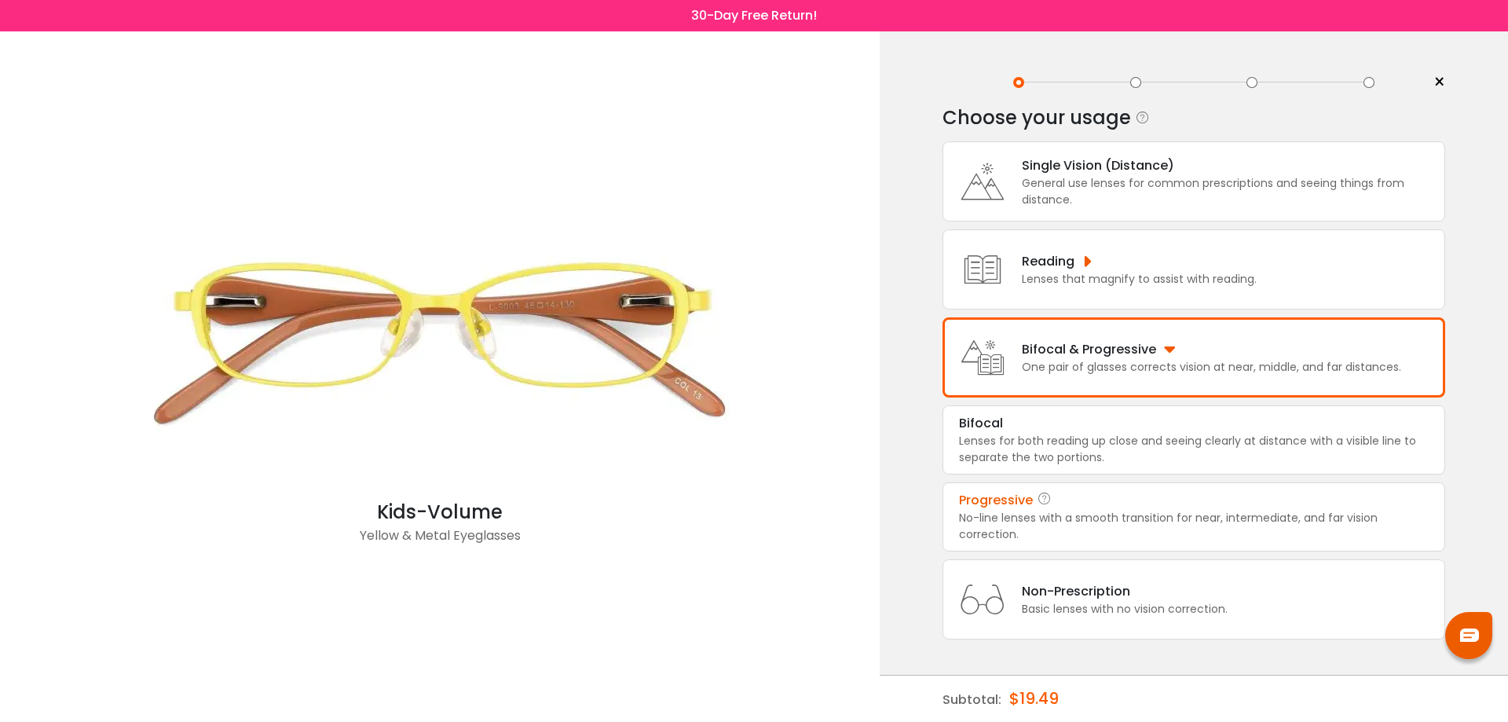  Describe the element at coordinates (1125, 609) in the screenshot. I see `div: Basic lenses with no vision correction.` at that location.